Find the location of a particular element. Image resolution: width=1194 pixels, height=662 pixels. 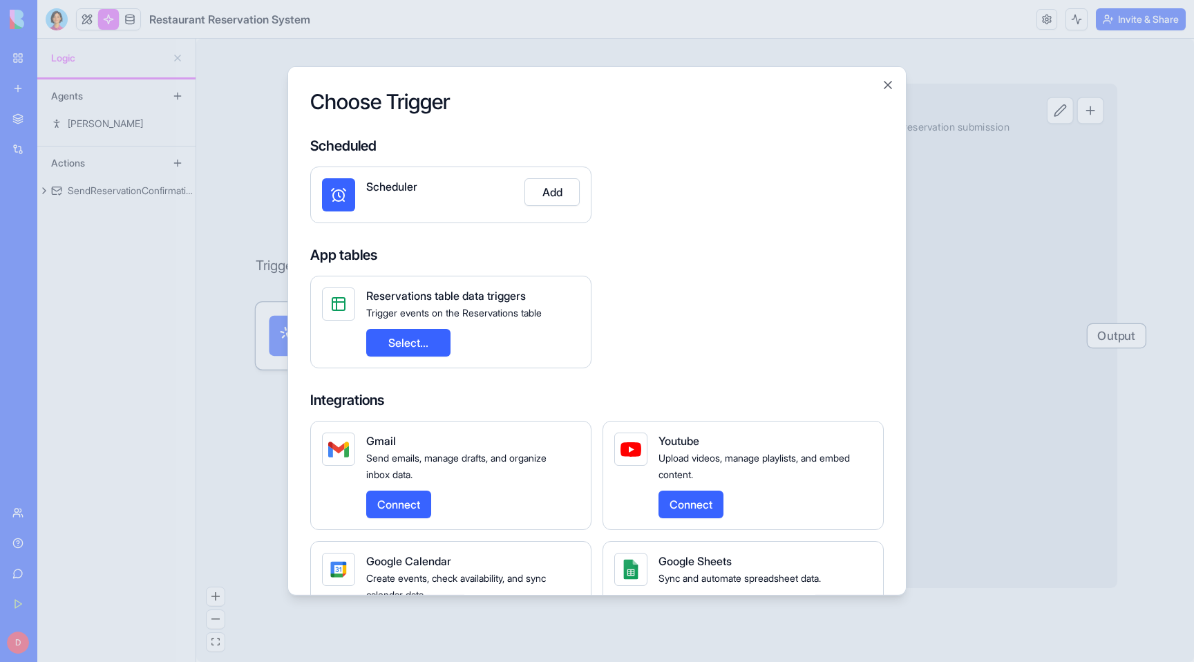

span: Reservations table data triggers is located at coordinates (446, 296).